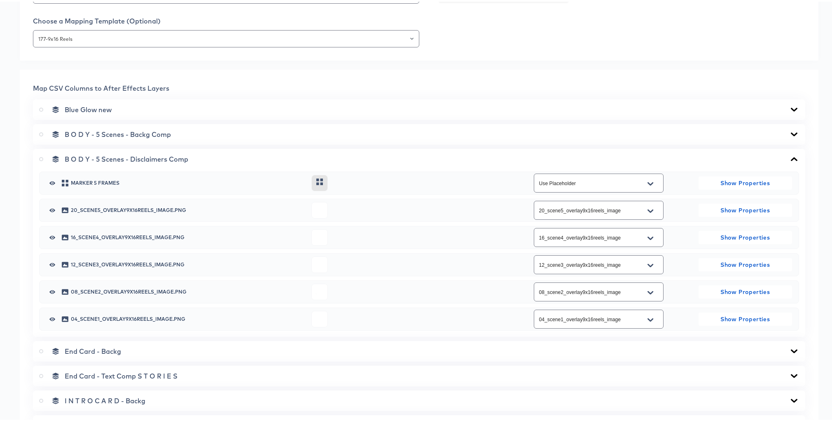  Describe the element at coordinates (188, 236) in the screenshot. I see `span: 16_scene4_overlay9x16reels_image.png` at that location.